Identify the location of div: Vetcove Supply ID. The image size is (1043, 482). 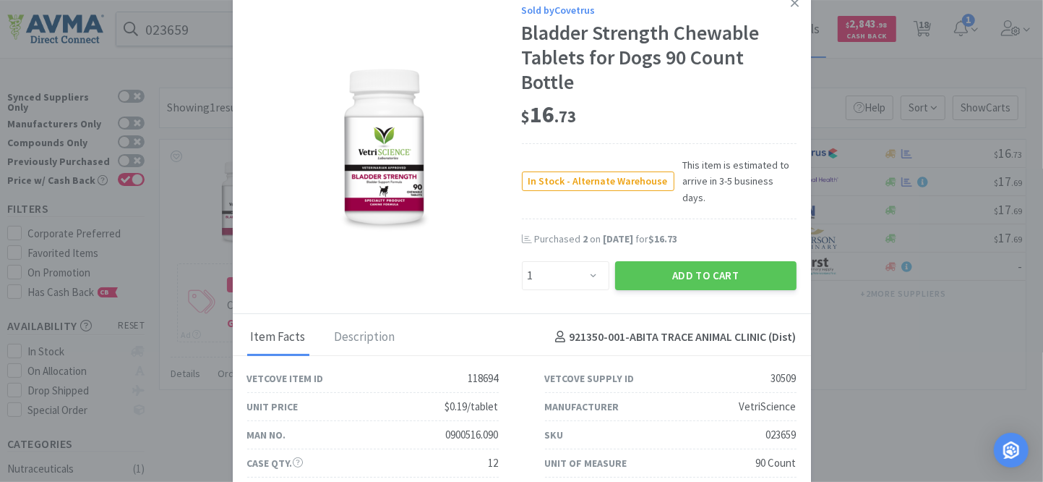
(590, 378).